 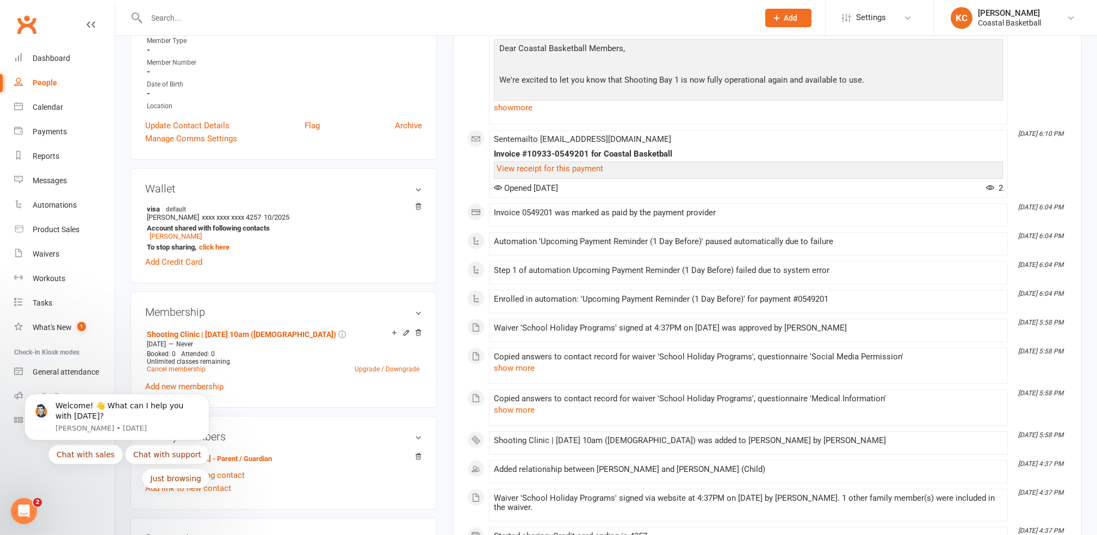 What do you see at coordinates (748, 357) in the screenshot?
I see `div: Copied answers to contact record for waiver 'School Holiday Programs', questionnaire 'Social Medi...` at bounding box center [748, 357].